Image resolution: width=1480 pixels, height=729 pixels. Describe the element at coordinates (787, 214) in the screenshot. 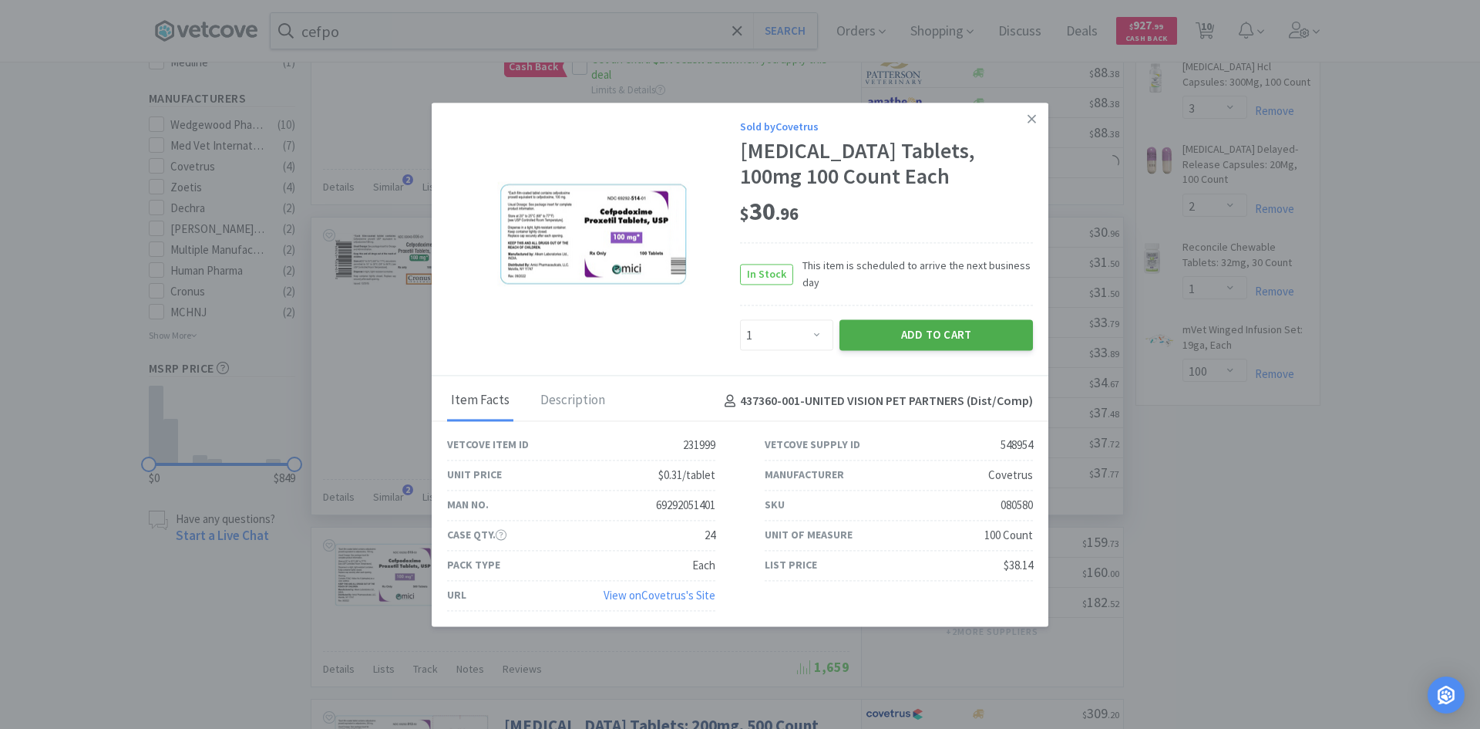

I see `span: . 96` at that location.